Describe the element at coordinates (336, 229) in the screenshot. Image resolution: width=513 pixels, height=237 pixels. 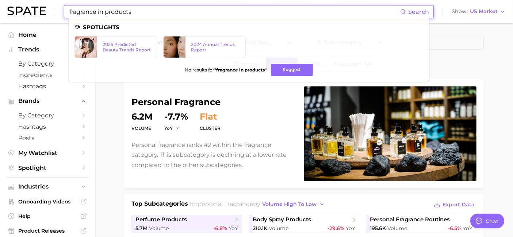
I see `span: -29.6%` at that location.